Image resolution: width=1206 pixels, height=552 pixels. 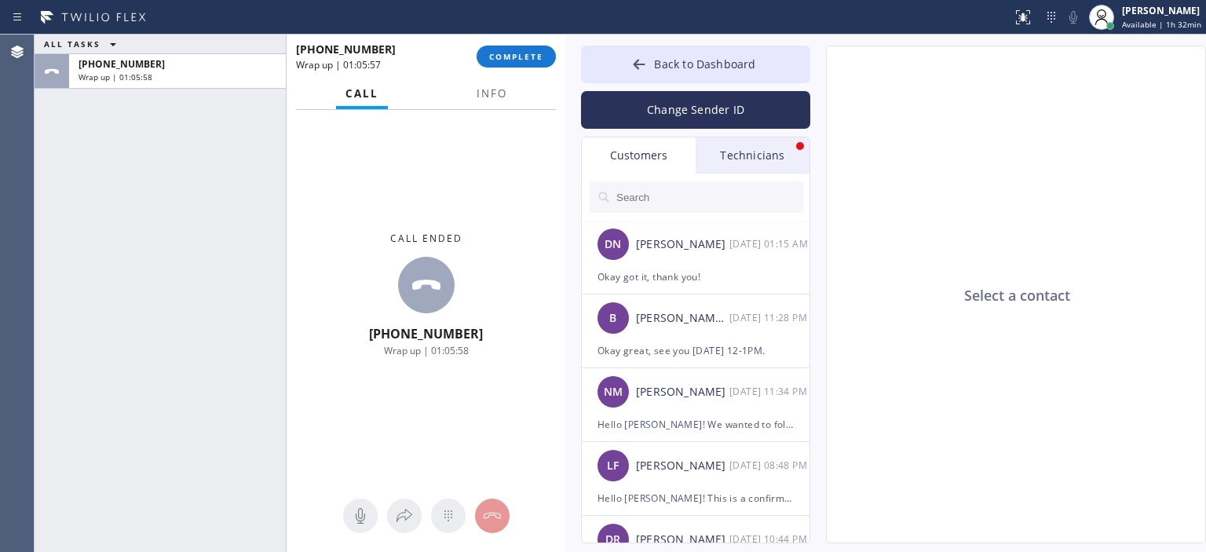 I want to click on div: Technicians, so click(x=752, y=155).